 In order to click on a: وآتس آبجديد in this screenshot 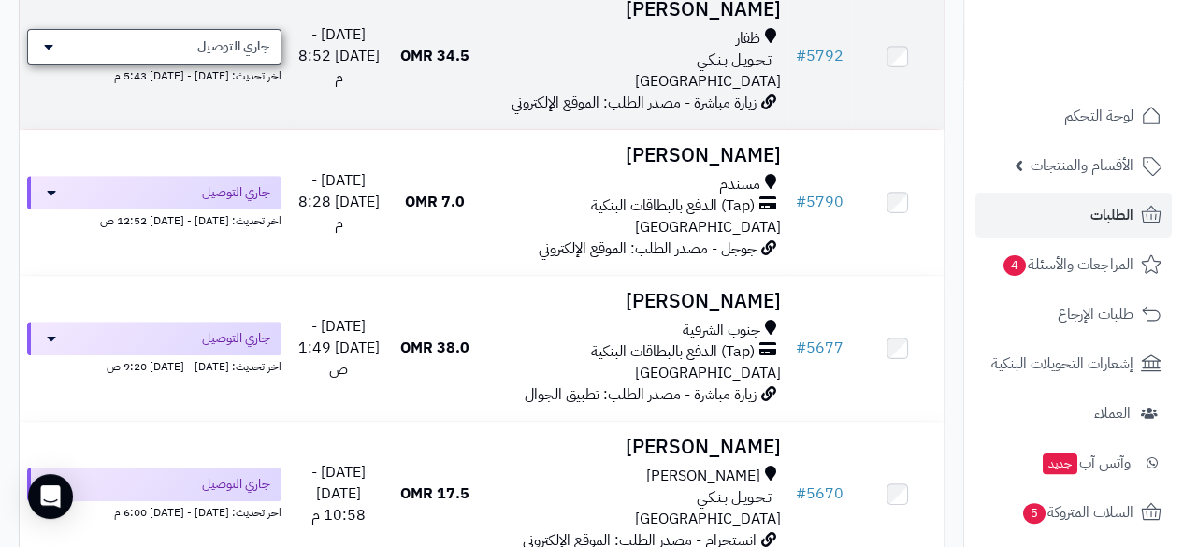, I will do `click(1073, 463)`.